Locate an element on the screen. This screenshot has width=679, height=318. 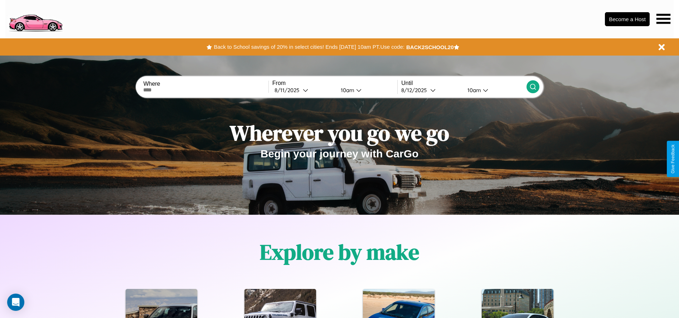
label: Where is located at coordinates (206, 84).